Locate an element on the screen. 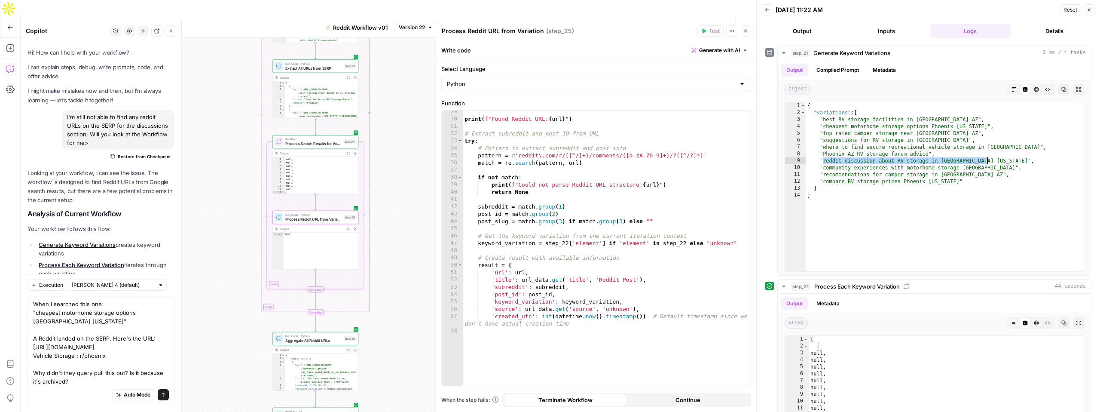 The height and width of the screenshot is (412, 1100). div: 52 is located at coordinates (452, 279).